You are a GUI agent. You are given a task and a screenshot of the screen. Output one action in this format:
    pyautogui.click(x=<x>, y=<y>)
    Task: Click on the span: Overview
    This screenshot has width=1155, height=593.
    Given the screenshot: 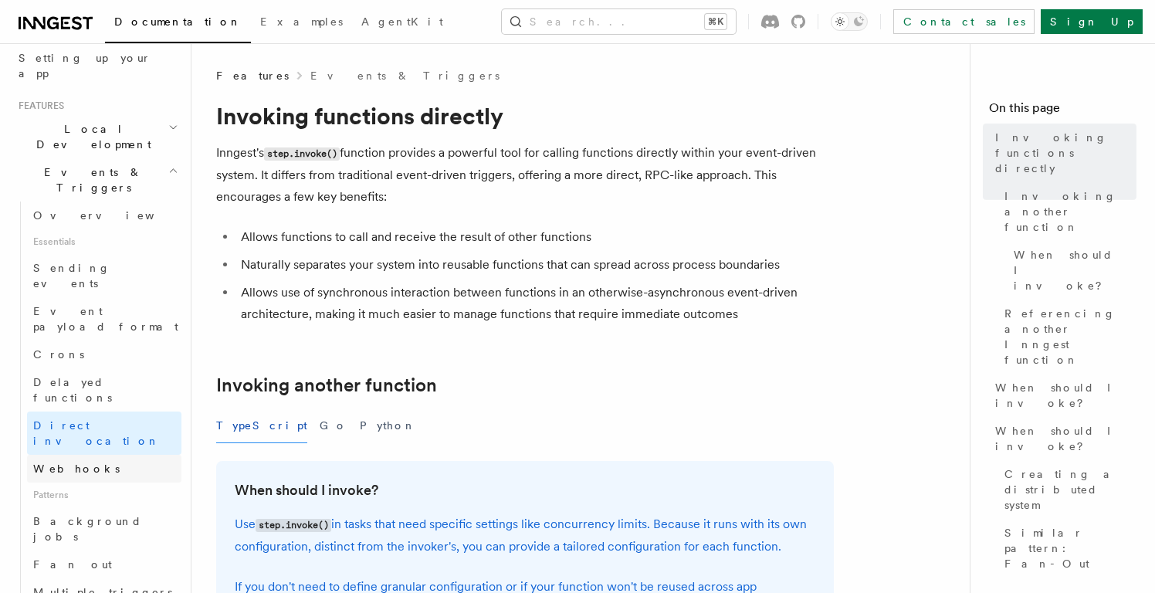 What is the action you would take?
    pyautogui.click(x=113, y=215)
    